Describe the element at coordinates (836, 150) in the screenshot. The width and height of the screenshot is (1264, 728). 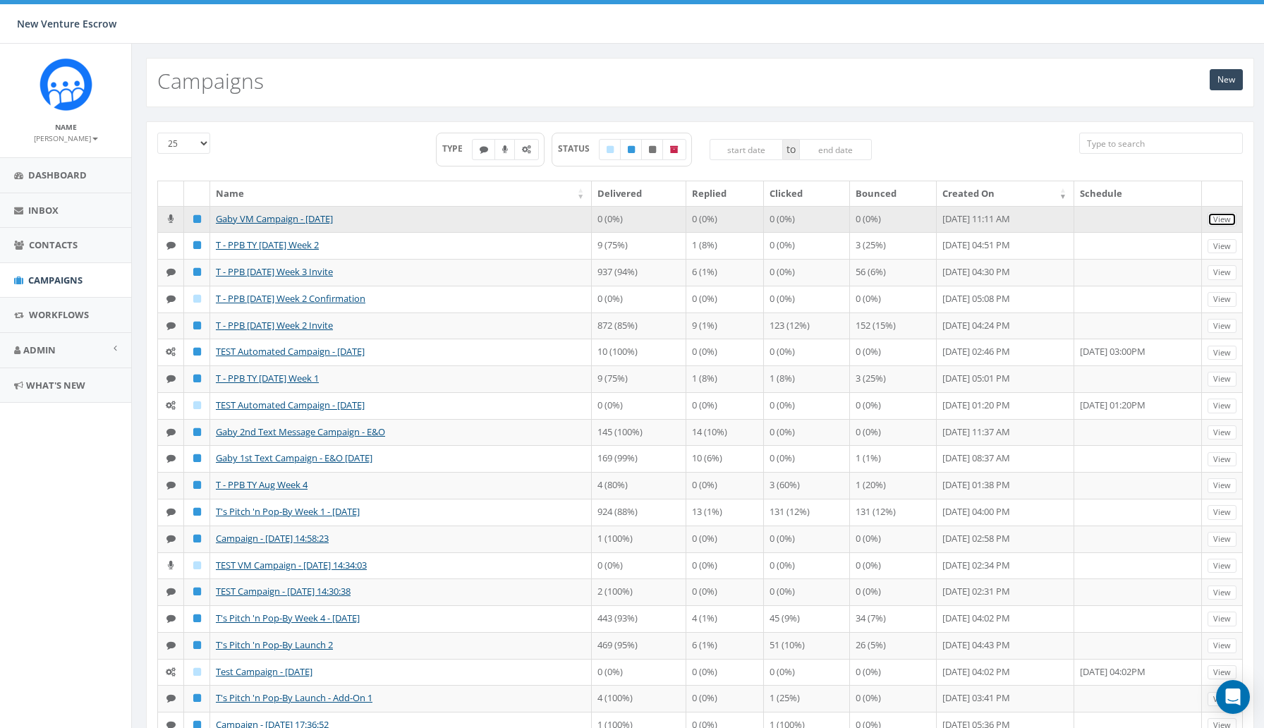
I see `input: end date` at that location.